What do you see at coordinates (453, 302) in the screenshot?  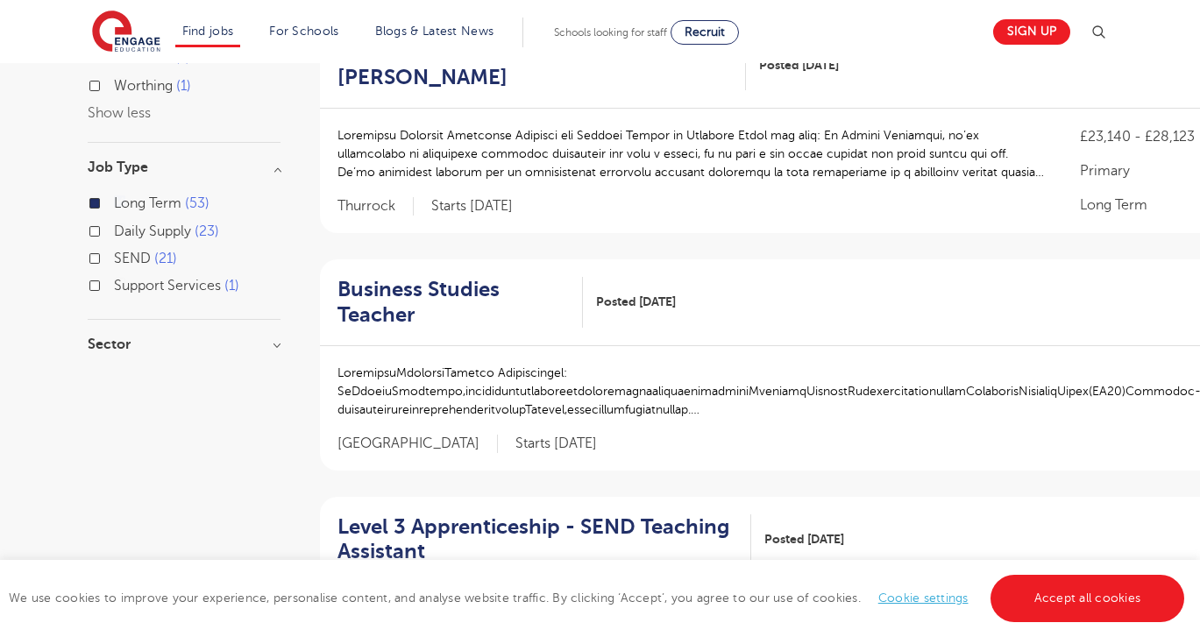 I see `h2: Business Studies Teacher` at bounding box center [453, 302].